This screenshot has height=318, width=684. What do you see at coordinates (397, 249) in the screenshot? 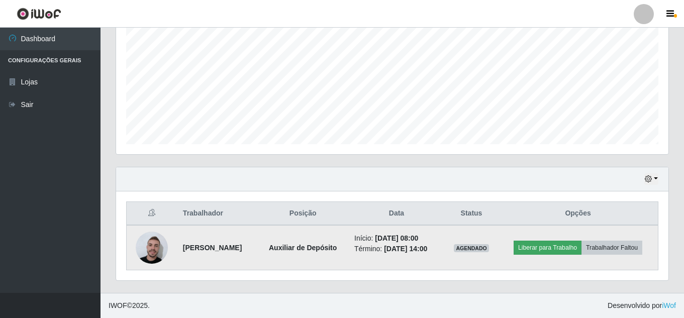
I see `li: Término:` at bounding box center [397, 249].